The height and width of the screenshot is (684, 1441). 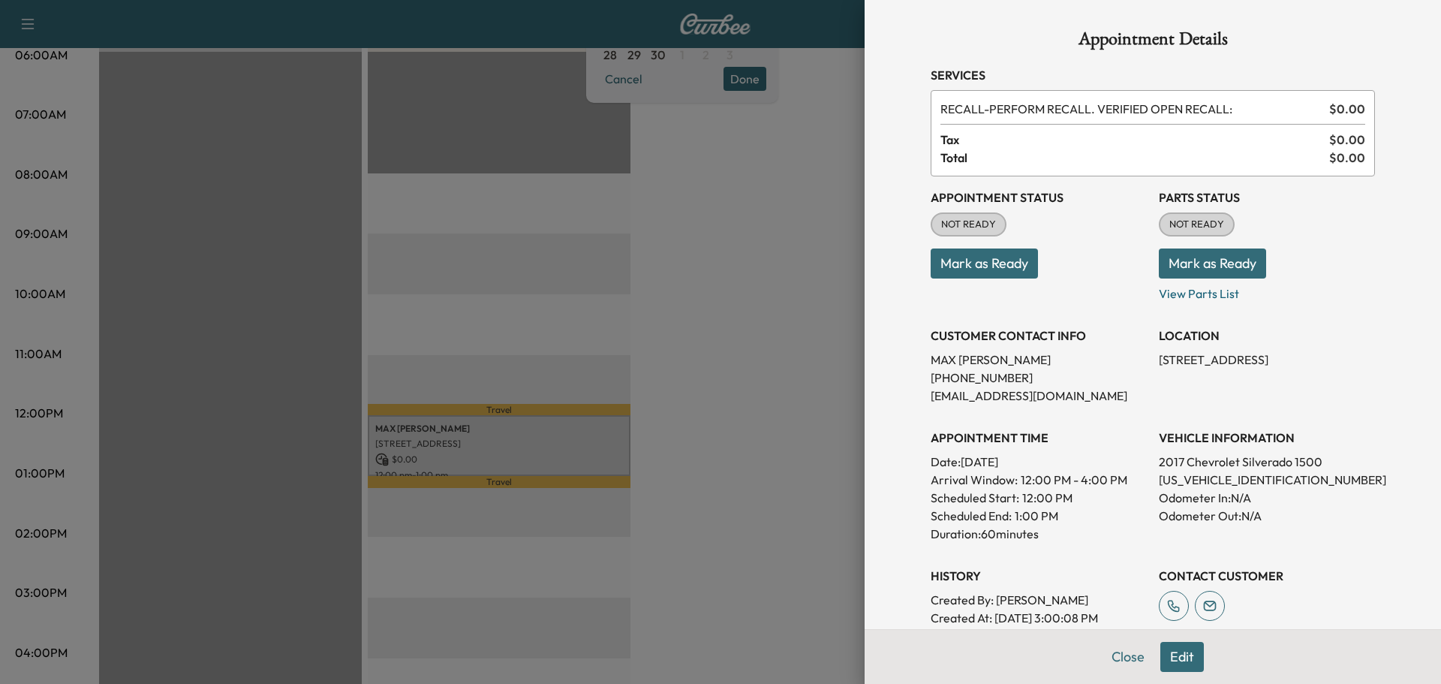 What do you see at coordinates (1266, 461) in the screenshot?
I see `p: 2017 Chevrolet Silverado 1500` at bounding box center [1266, 461].